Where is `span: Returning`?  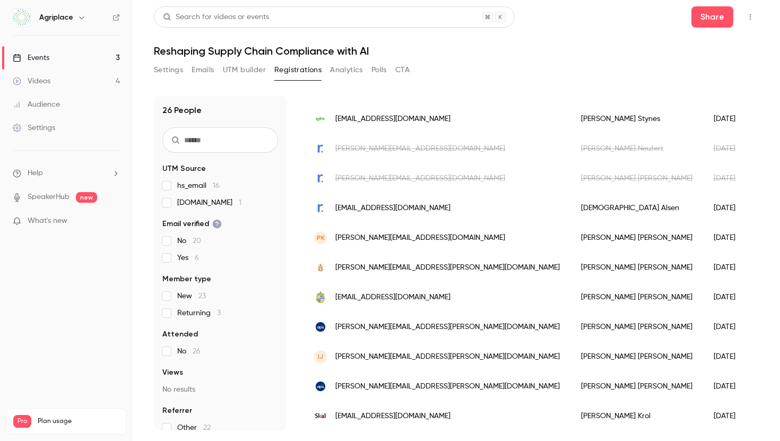
span: Returning is located at coordinates (199, 313).